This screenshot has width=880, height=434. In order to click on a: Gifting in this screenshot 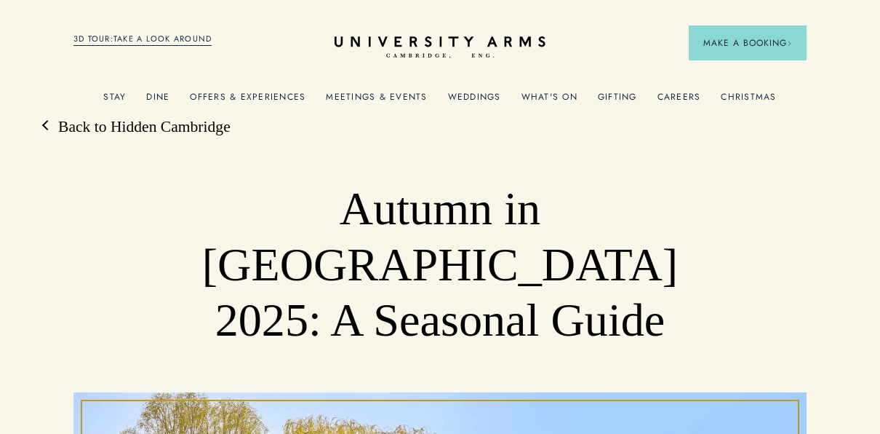, I will do `click(618, 101)`.